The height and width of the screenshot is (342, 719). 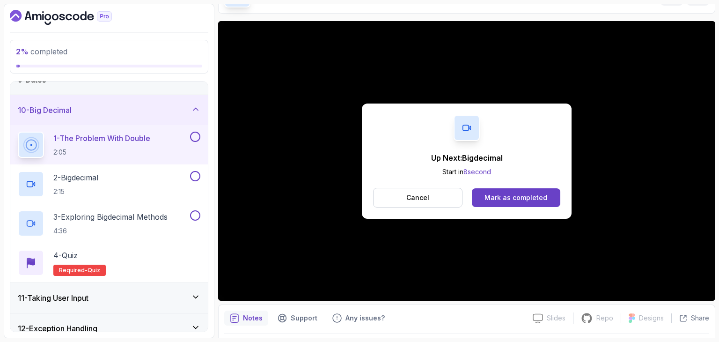 I want to click on p: 4:36, so click(x=110, y=231).